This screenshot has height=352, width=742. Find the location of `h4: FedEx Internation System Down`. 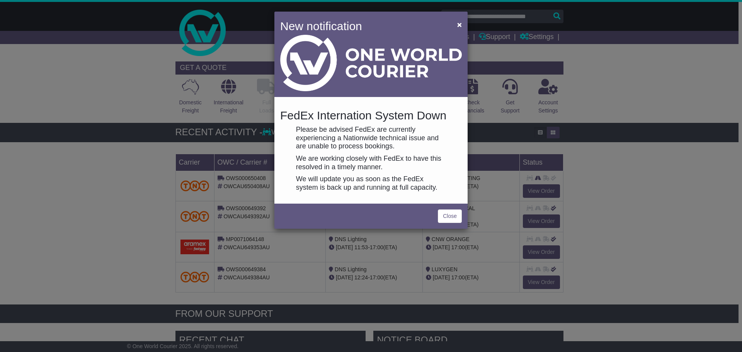

h4: FedEx Internation System Down is located at coordinates (371, 115).